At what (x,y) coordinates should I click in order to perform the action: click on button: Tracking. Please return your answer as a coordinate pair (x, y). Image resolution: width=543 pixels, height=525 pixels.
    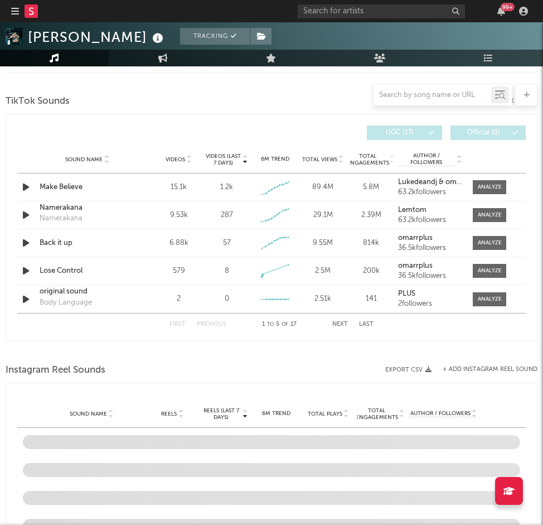
    Looking at the image, I should click on (215, 36).